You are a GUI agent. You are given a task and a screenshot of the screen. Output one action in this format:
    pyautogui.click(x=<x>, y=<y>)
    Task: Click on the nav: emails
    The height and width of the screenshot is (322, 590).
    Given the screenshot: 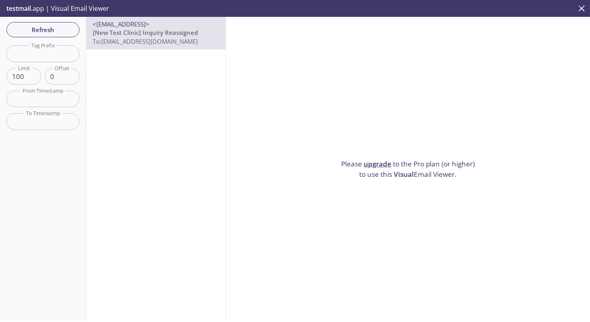 What is the action you would take?
    pyautogui.click(x=156, y=33)
    